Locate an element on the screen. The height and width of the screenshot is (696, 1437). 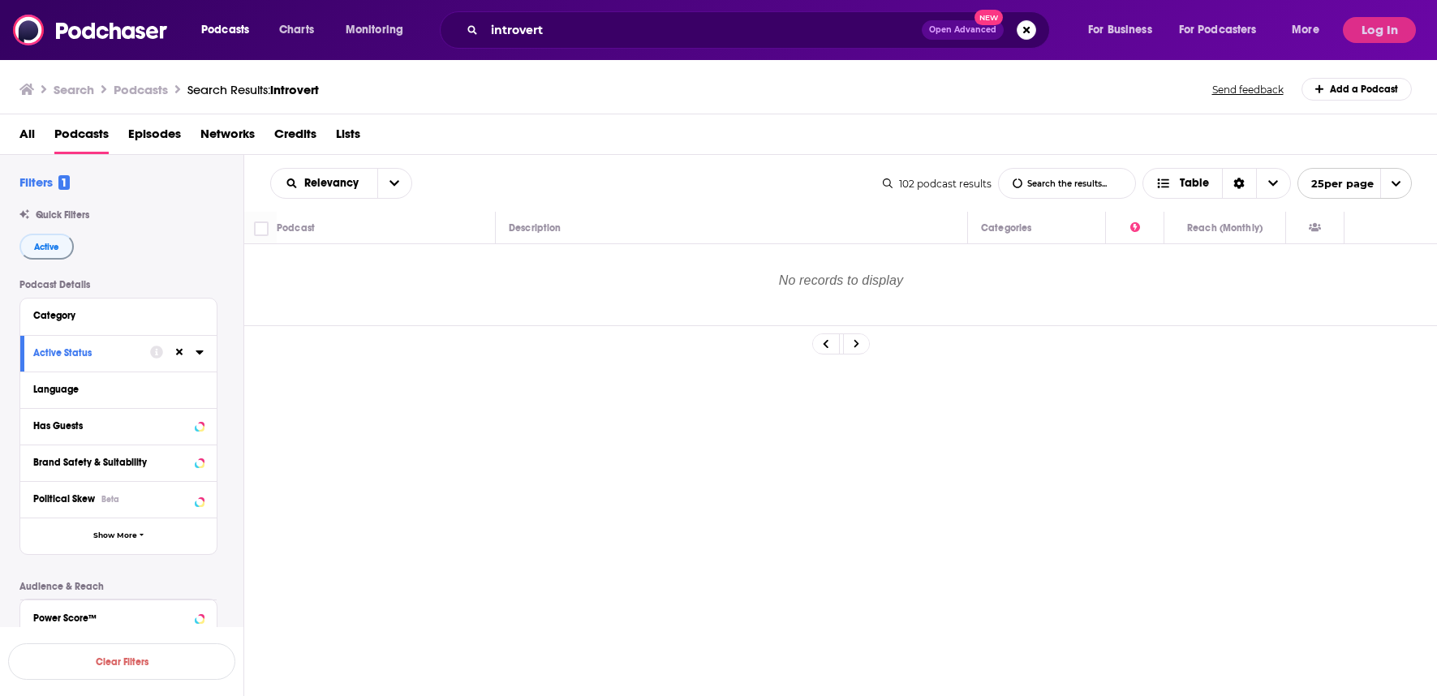
button: Choose View is located at coordinates (1216, 183).